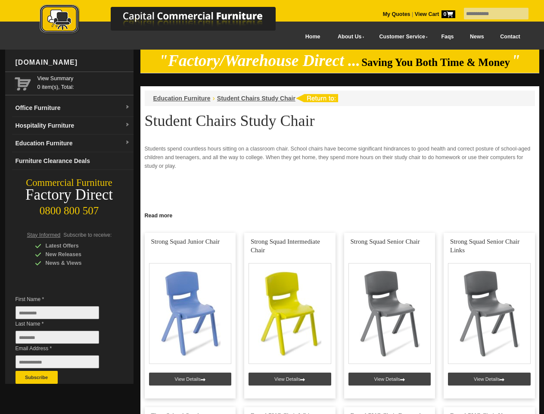 The height and width of the screenshot is (414, 544). What do you see at coordinates (510, 37) in the screenshot?
I see `a: Contact` at bounding box center [510, 37].